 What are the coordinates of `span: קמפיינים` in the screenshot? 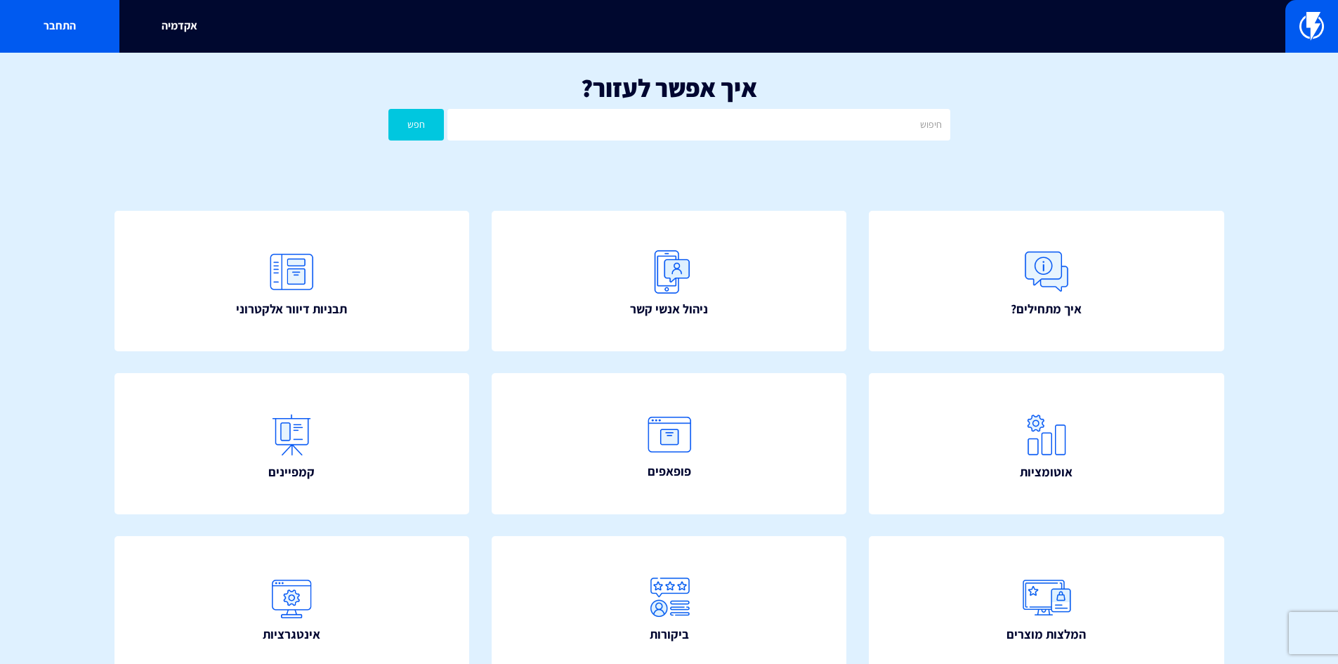 It's located at (291, 472).